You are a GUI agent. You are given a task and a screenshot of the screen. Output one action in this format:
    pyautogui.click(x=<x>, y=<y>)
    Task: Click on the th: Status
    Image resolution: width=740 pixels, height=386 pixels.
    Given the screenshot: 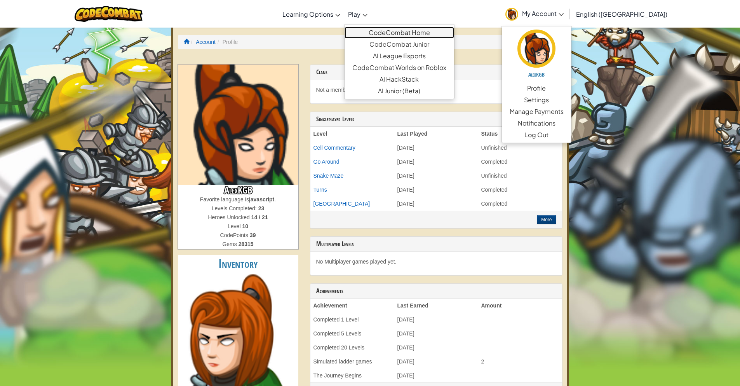 What is the action you would take?
    pyautogui.click(x=520, y=134)
    